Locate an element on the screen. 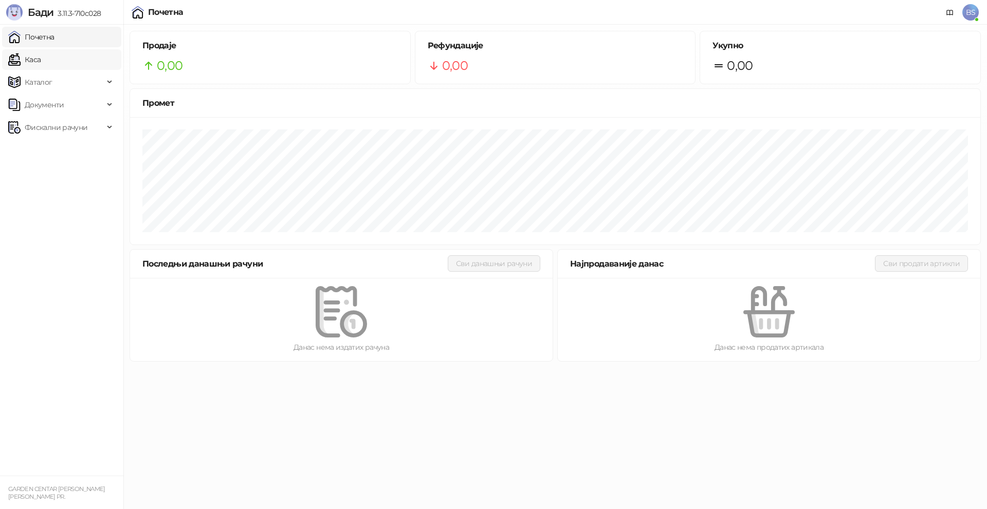  h5: Рефундације is located at coordinates (555, 46).